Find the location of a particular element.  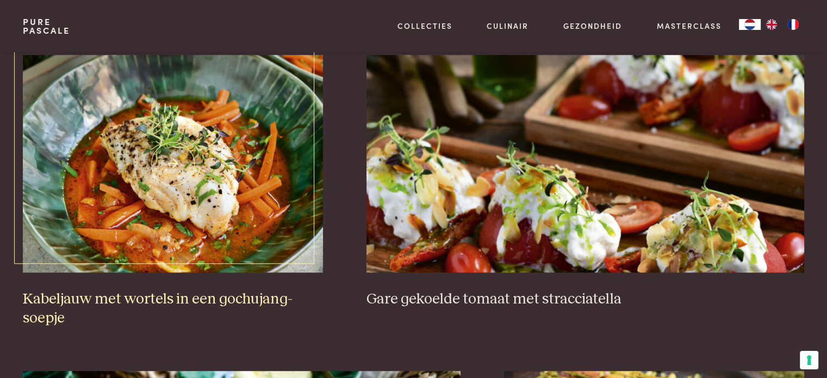

img: Kabeljauw met wortels in een gochujang-soepje is located at coordinates (173, 164).